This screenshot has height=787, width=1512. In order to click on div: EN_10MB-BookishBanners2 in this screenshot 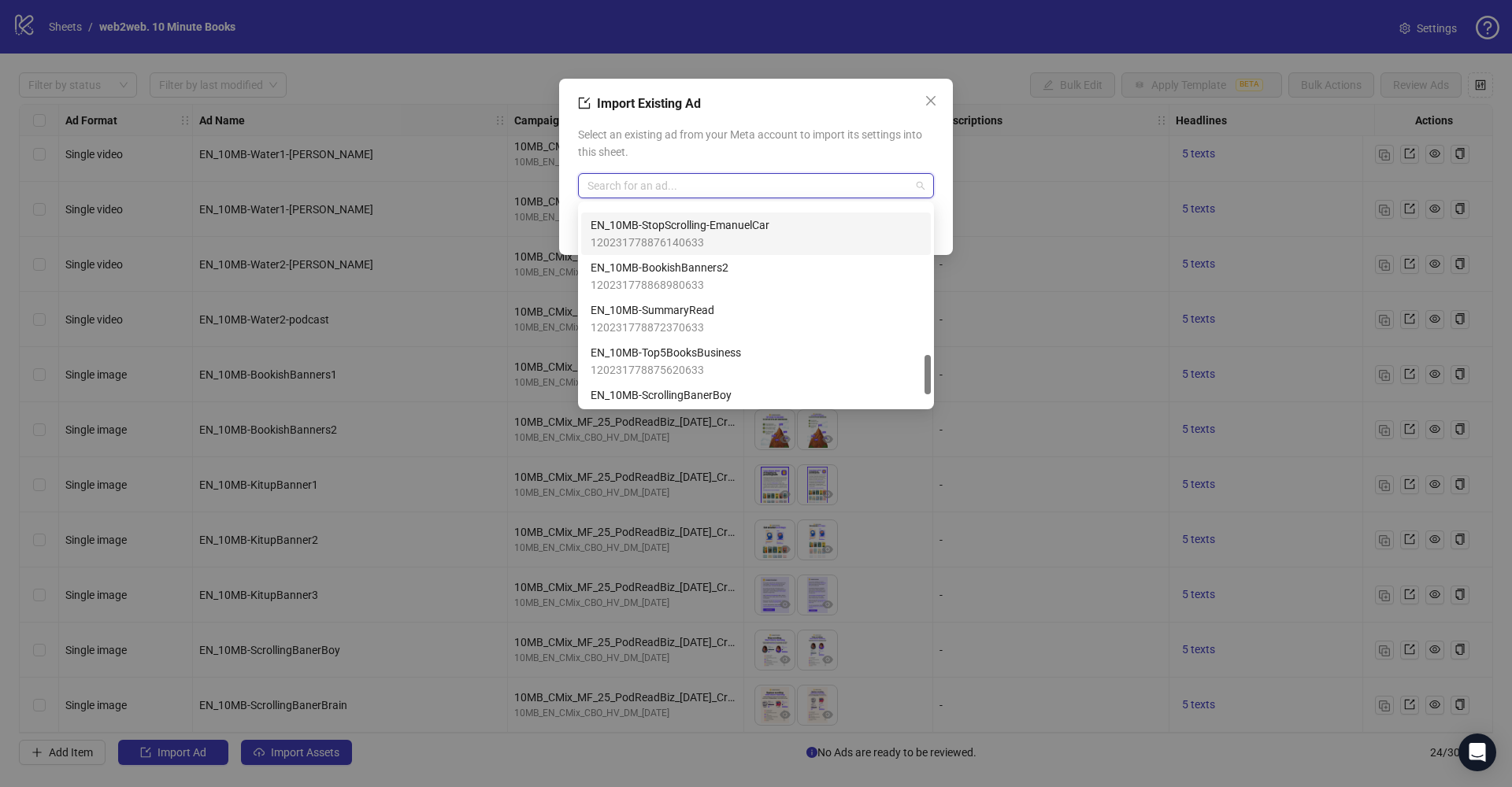, I will do `click(756, 277)`.